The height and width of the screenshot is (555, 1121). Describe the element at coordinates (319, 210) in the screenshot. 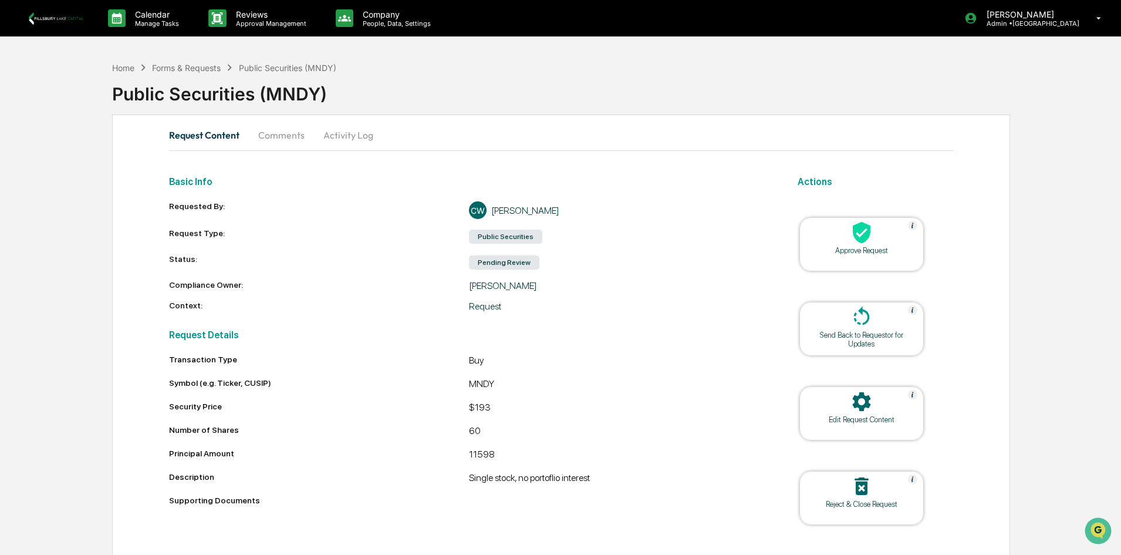

I see `div: Requested By:` at that location.